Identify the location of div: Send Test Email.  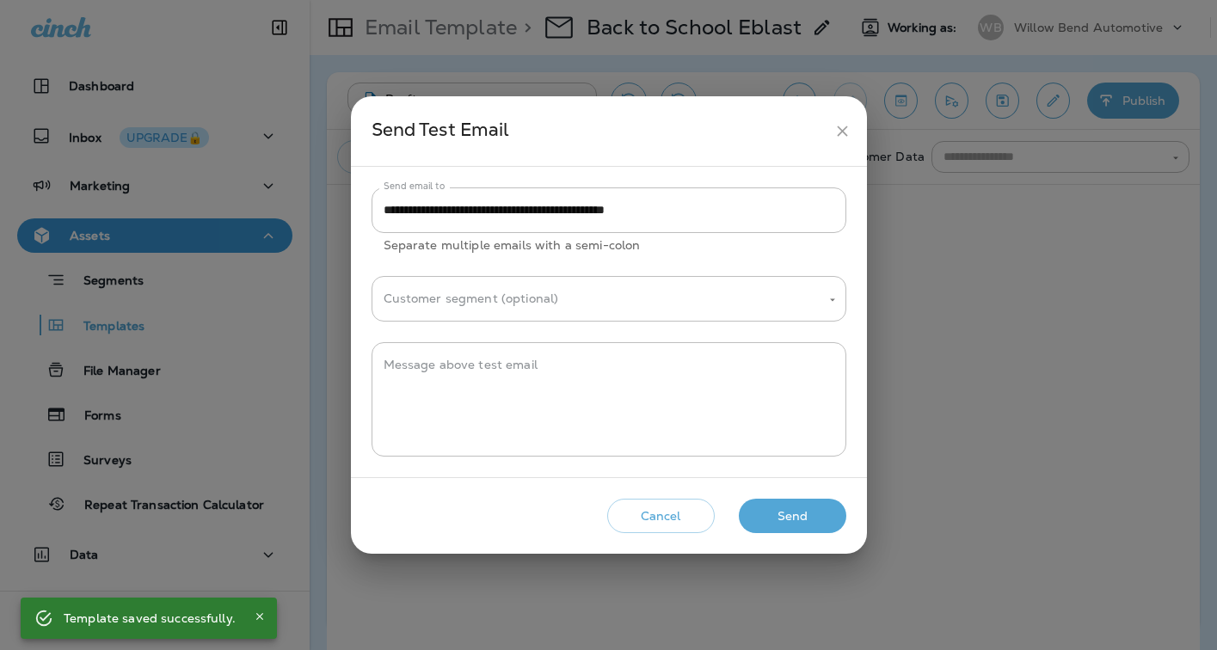
(598, 131).